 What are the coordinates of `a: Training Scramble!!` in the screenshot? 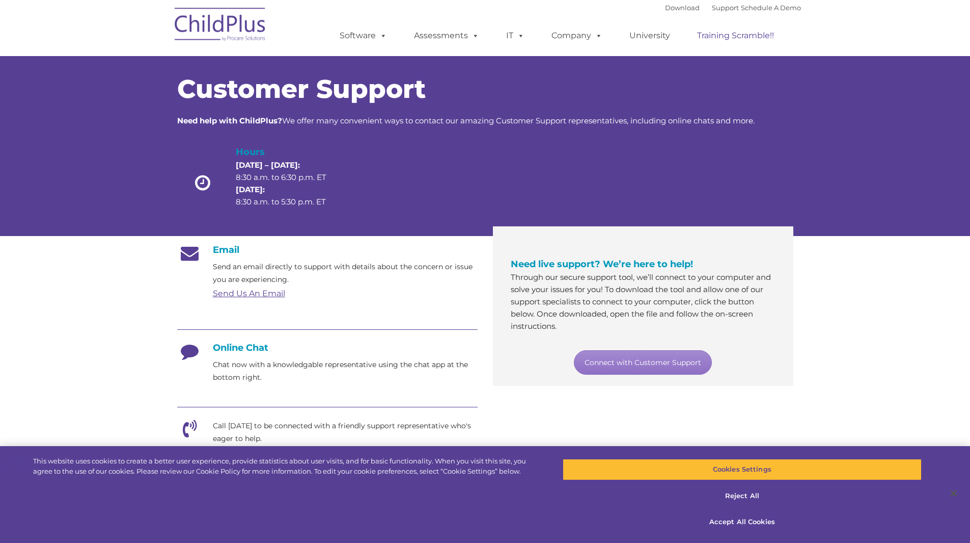 It's located at (736, 36).